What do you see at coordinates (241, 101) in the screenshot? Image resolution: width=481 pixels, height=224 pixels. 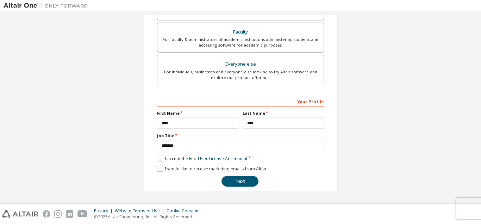 I see `div: Your Profile` at bounding box center [241, 101].